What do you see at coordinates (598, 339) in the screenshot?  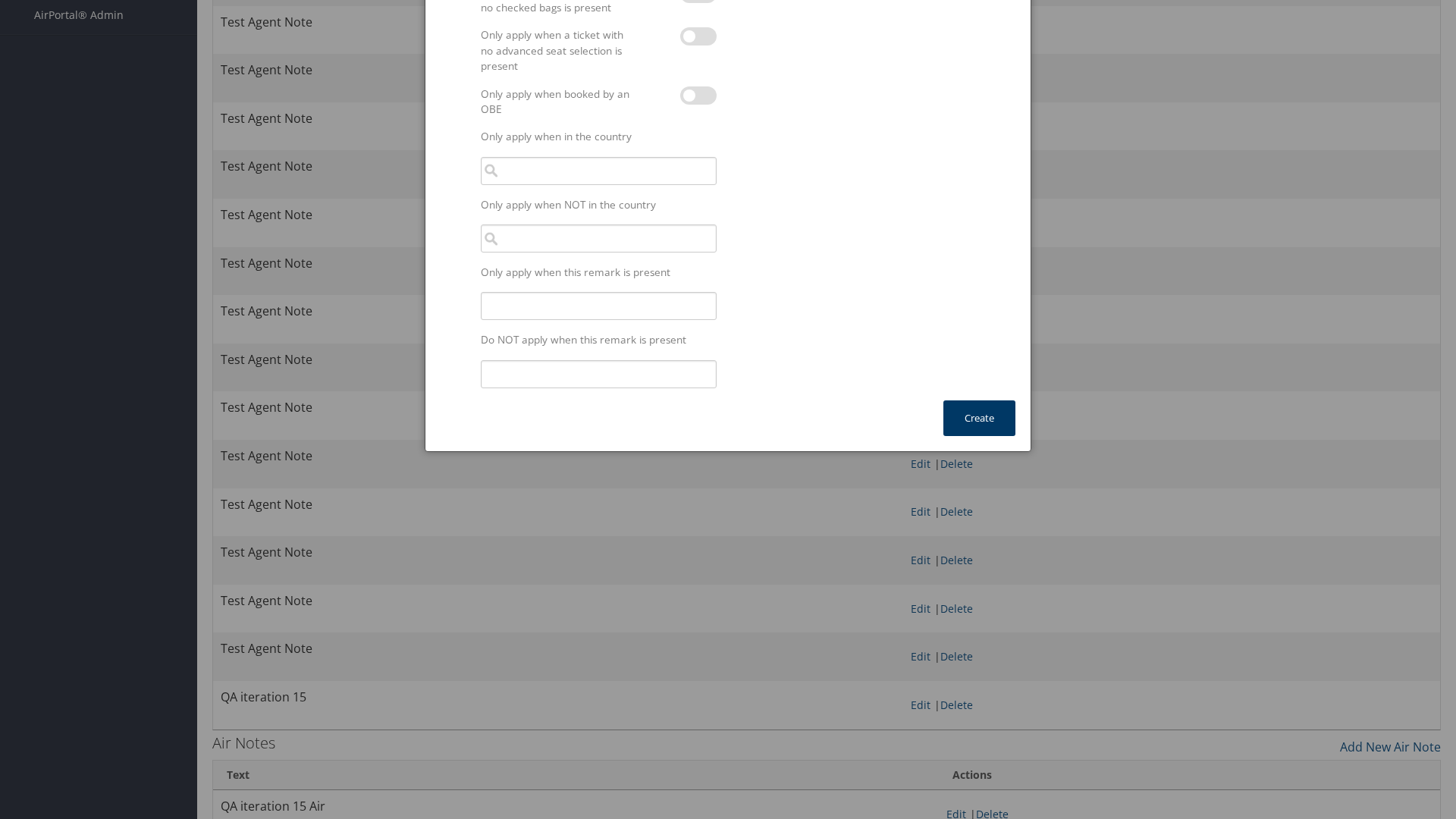 I see `label: Do NOT apply when this remark is present` at bounding box center [598, 339].